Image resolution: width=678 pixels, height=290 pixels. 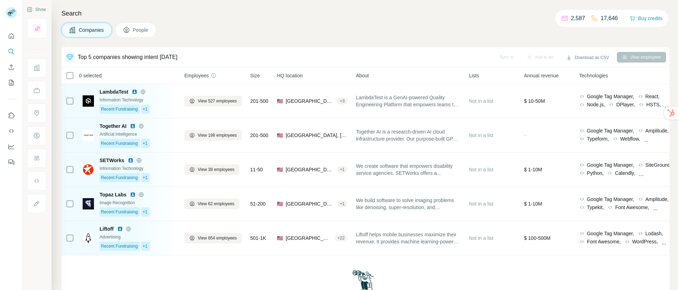 I want to click on span: Together AI, so click(x=113, y=126).